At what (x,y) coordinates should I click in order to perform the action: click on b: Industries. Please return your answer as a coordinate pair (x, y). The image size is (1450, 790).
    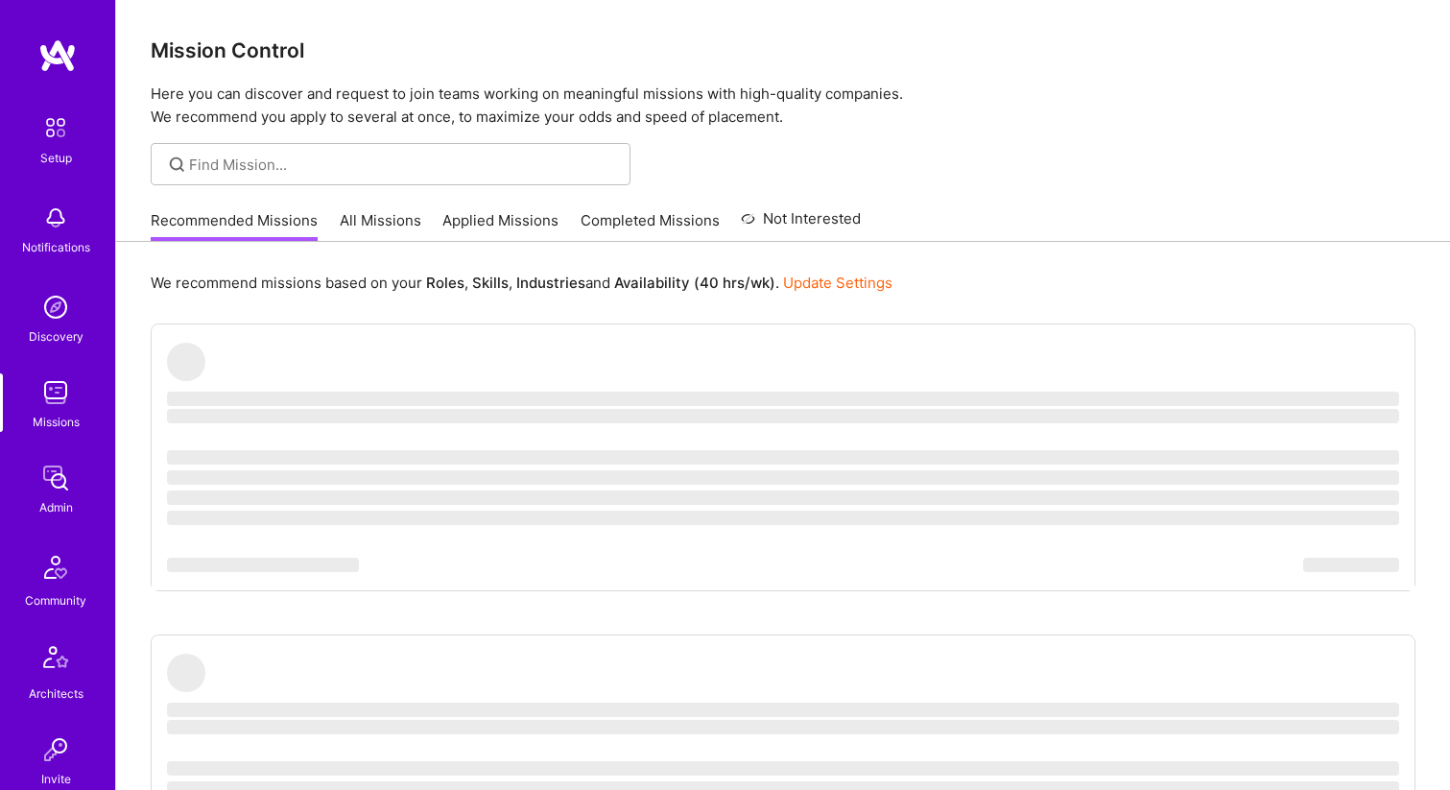
    Looking at the image, I should click on (551, 282).